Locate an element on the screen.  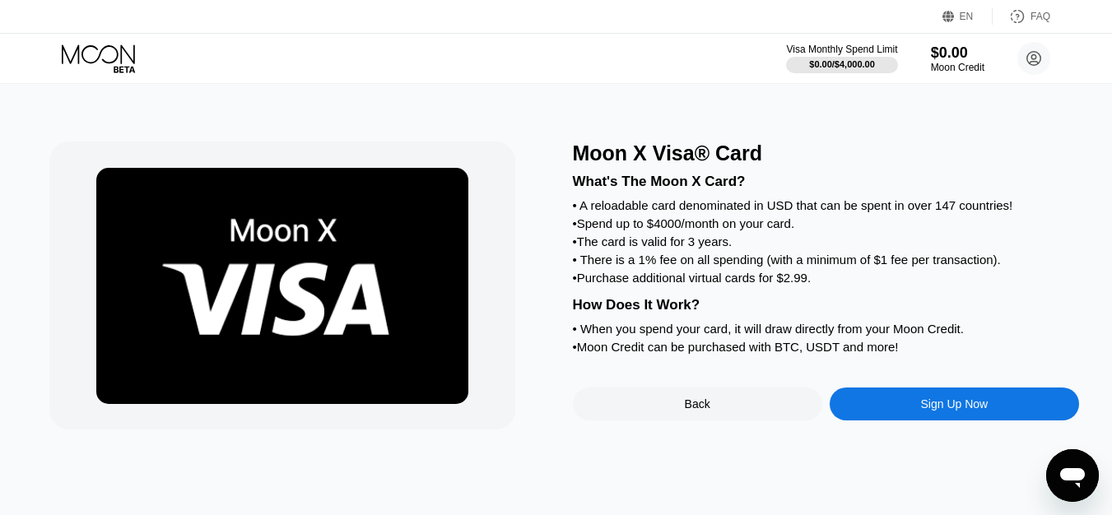
div: $0.00 / $4,000.00 is located at coordinates (842, 64).